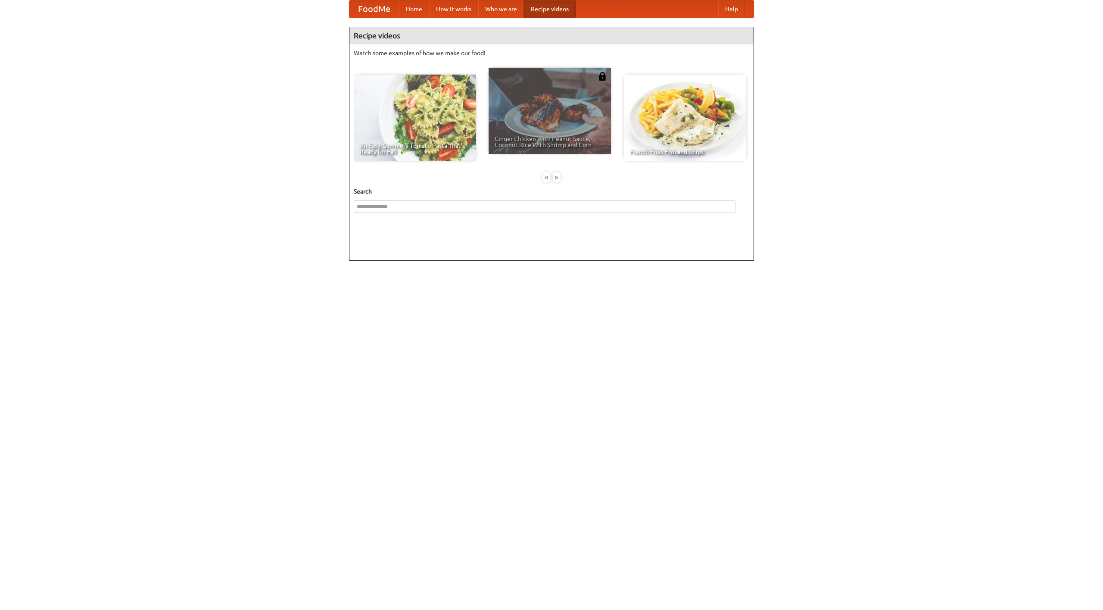 This screenshot has width=1103, height=610. What do you see at coordinates (415, 118) in the screenshot?
I see `a: An Easy, Summery Tomato Pasta That's Ready for Fall` at bounding box center [415, 118].